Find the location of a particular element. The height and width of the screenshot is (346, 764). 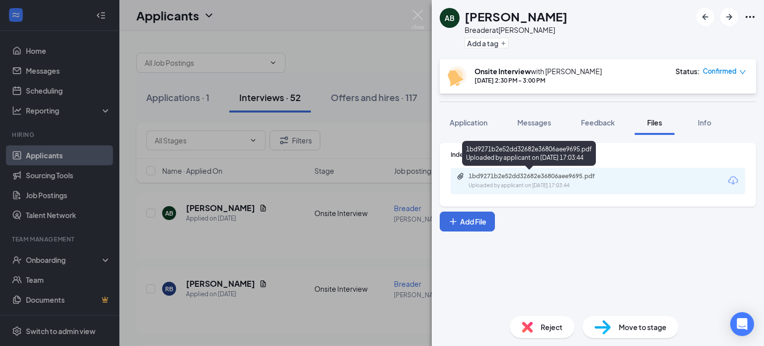

svg: ArrowRight is located at coordinates (729, 17).